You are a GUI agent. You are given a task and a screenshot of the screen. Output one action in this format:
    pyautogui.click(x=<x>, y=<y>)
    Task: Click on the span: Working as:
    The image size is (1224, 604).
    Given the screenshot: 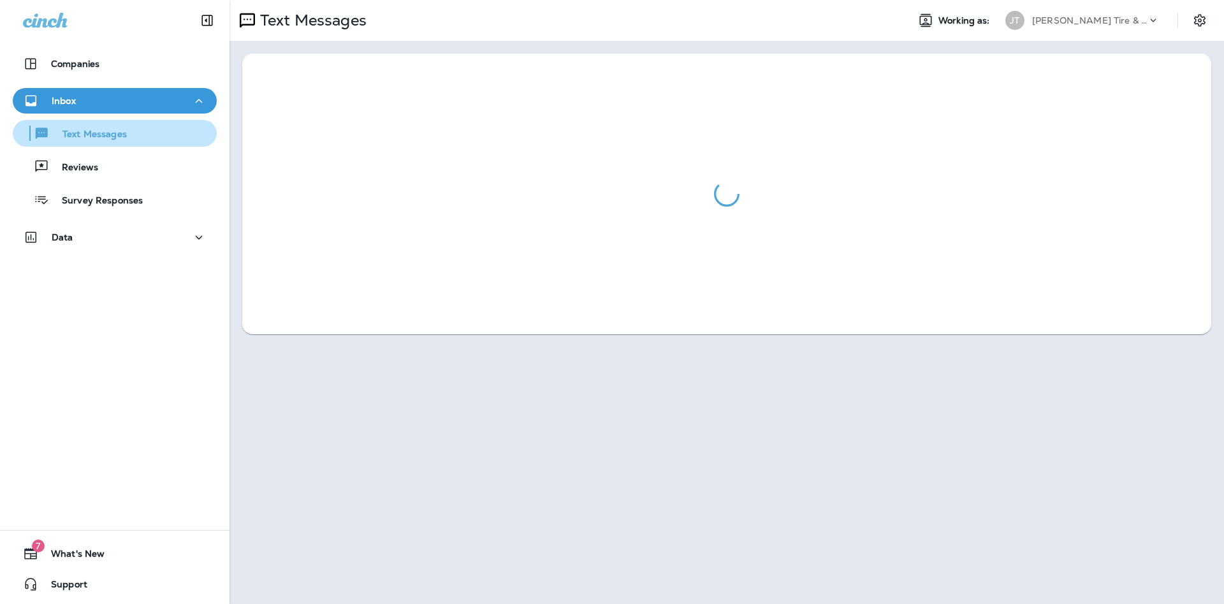 What is the action you would take?
    pyautogui.click(x=965, y=20)
    